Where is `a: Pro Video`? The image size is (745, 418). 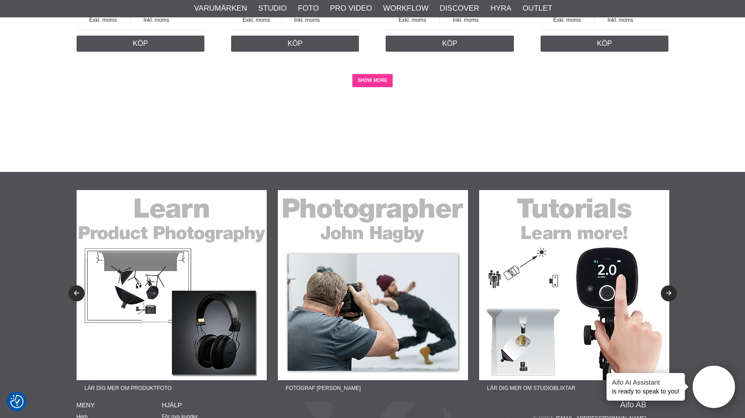
a: Pro Video is located at coordinates (351, 8).